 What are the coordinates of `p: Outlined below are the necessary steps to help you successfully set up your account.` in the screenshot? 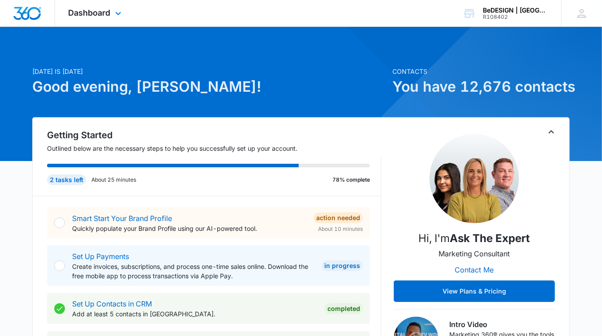 It's located at (214, 148).